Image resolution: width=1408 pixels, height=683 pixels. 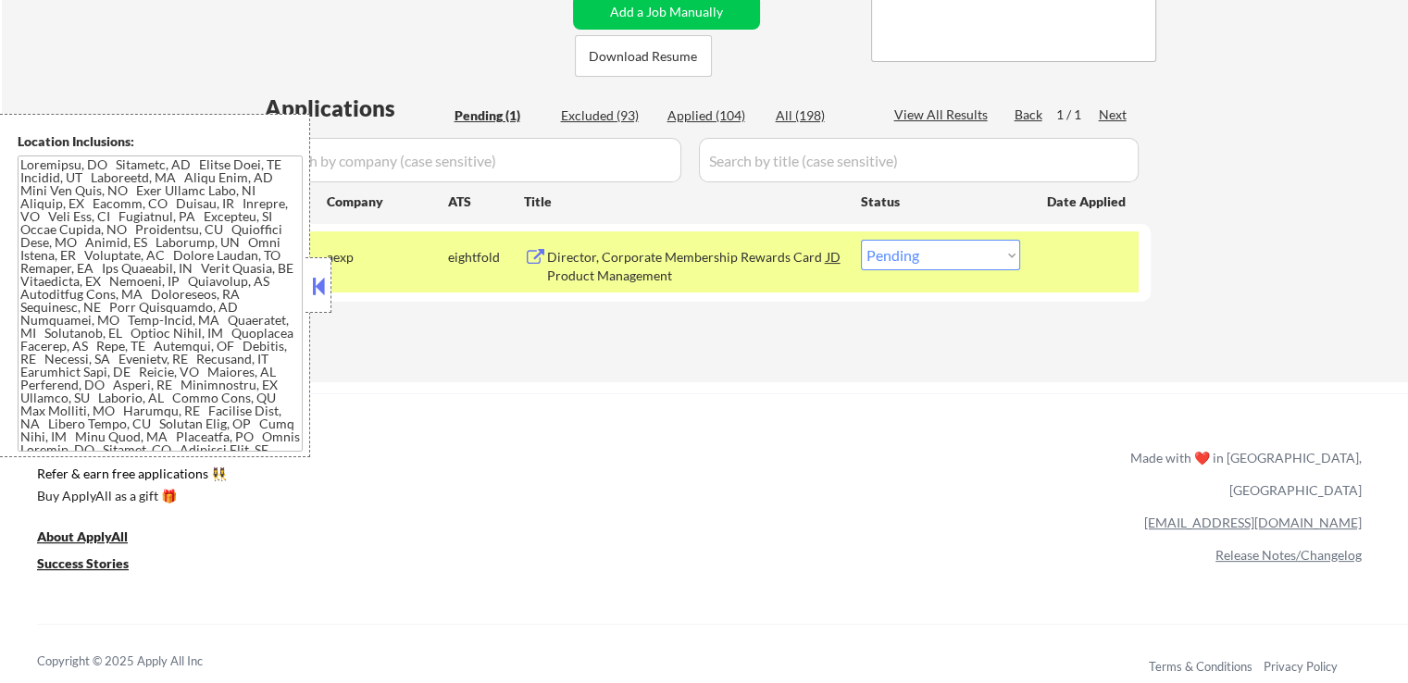 I want to click on div: Pending (1), so click(x=501, y=116).